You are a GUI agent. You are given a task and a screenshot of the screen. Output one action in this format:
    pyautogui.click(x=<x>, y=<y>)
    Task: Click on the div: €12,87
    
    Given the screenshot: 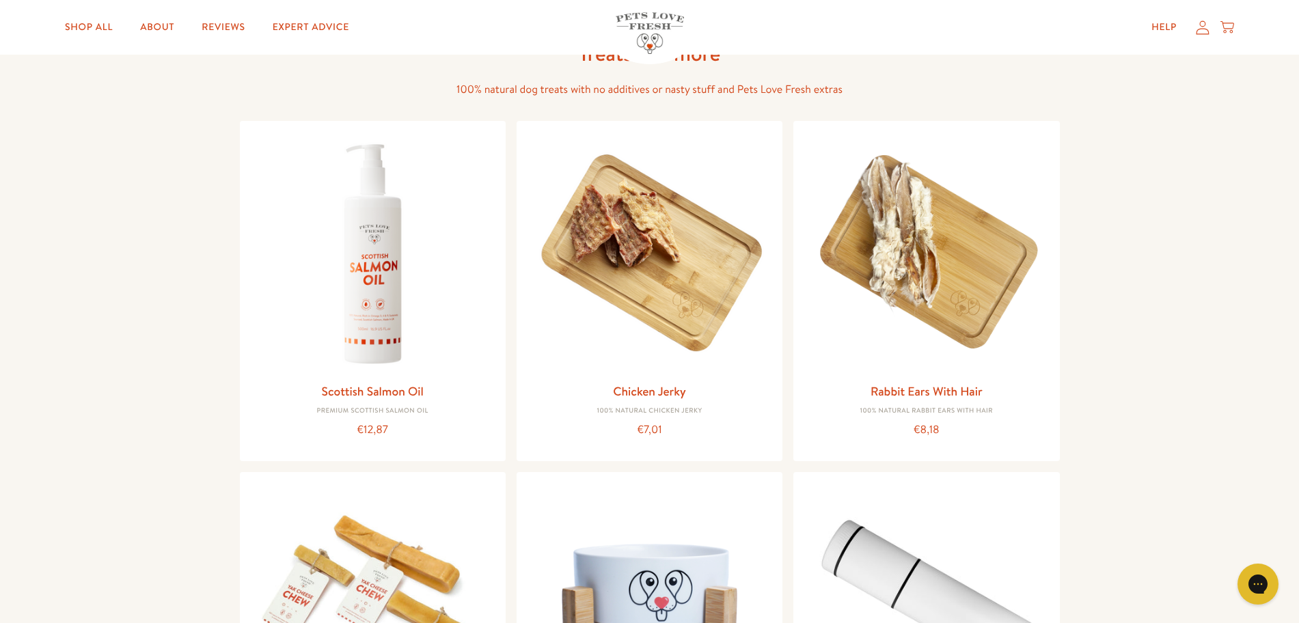 What is the action you would take?
    pyautogui.click(x=372, y=430)
    